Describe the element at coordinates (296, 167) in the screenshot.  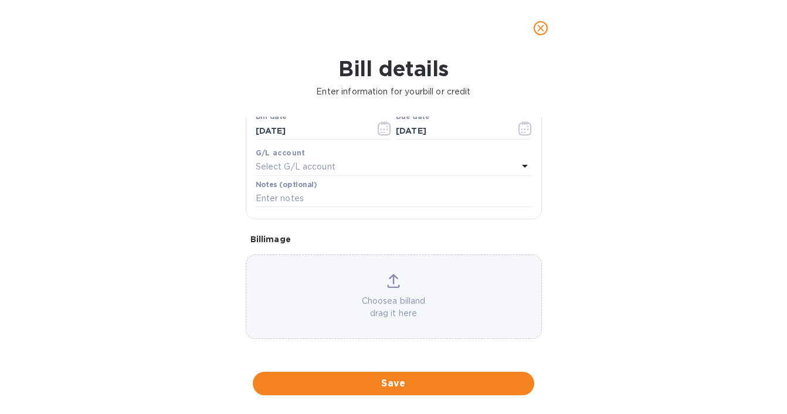
I see `p: Select G/L account` at that location.